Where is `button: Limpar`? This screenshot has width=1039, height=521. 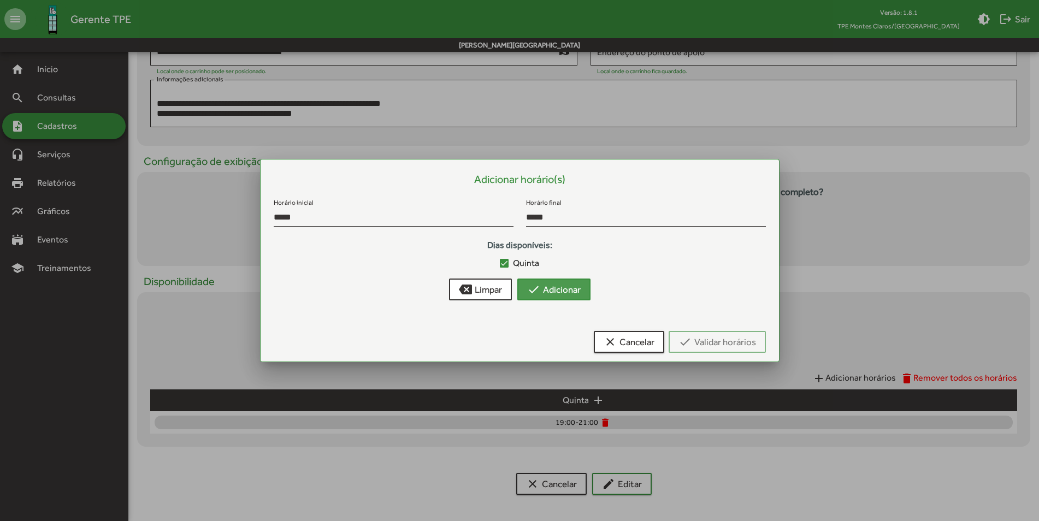 button: Limpar is located at coordinates (480, 290).